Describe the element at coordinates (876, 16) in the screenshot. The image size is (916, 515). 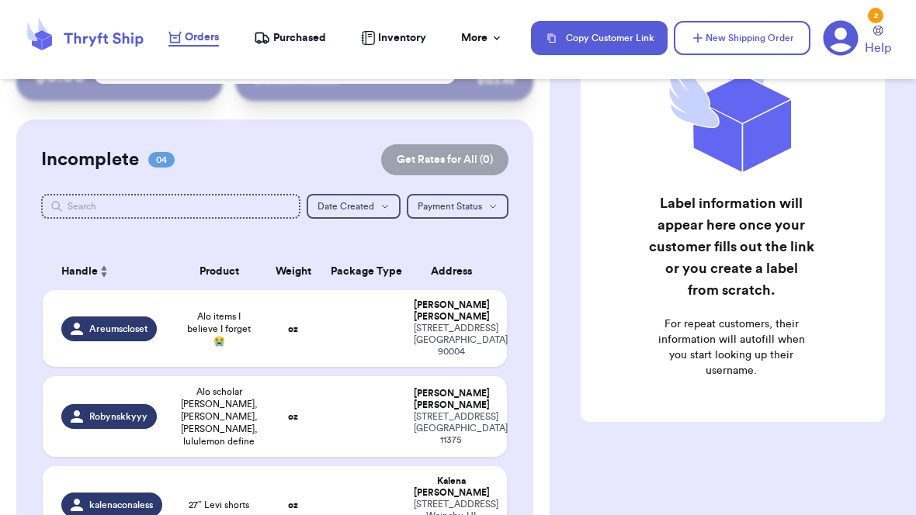
I see `div: 2` at that location.